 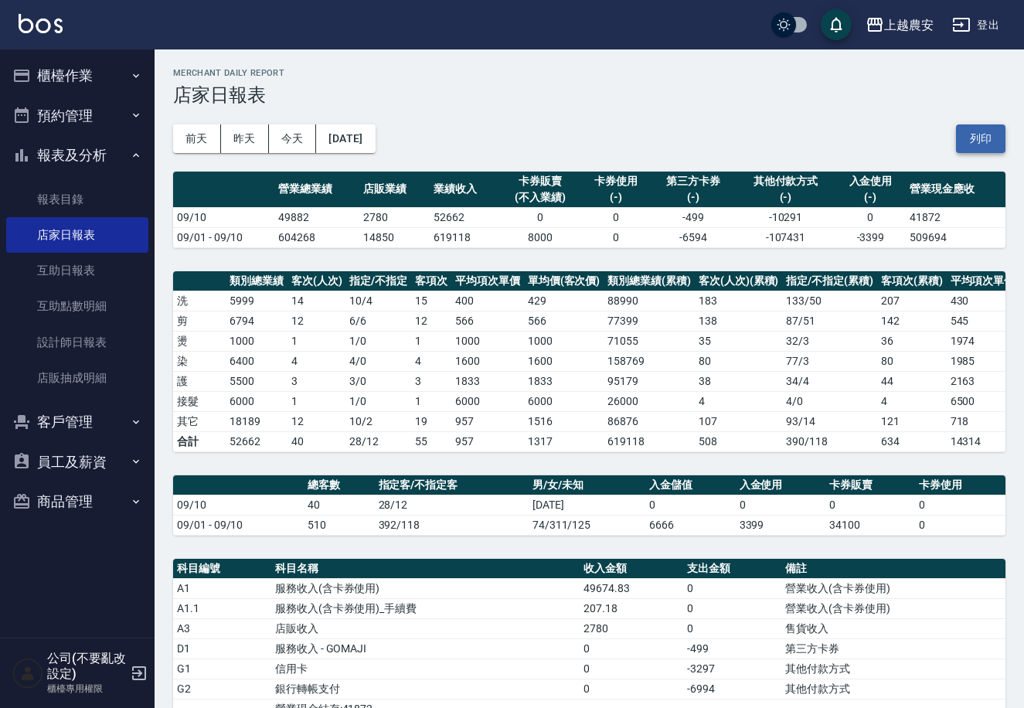 I want to click on td: 14850, so click(x=394, y=237).